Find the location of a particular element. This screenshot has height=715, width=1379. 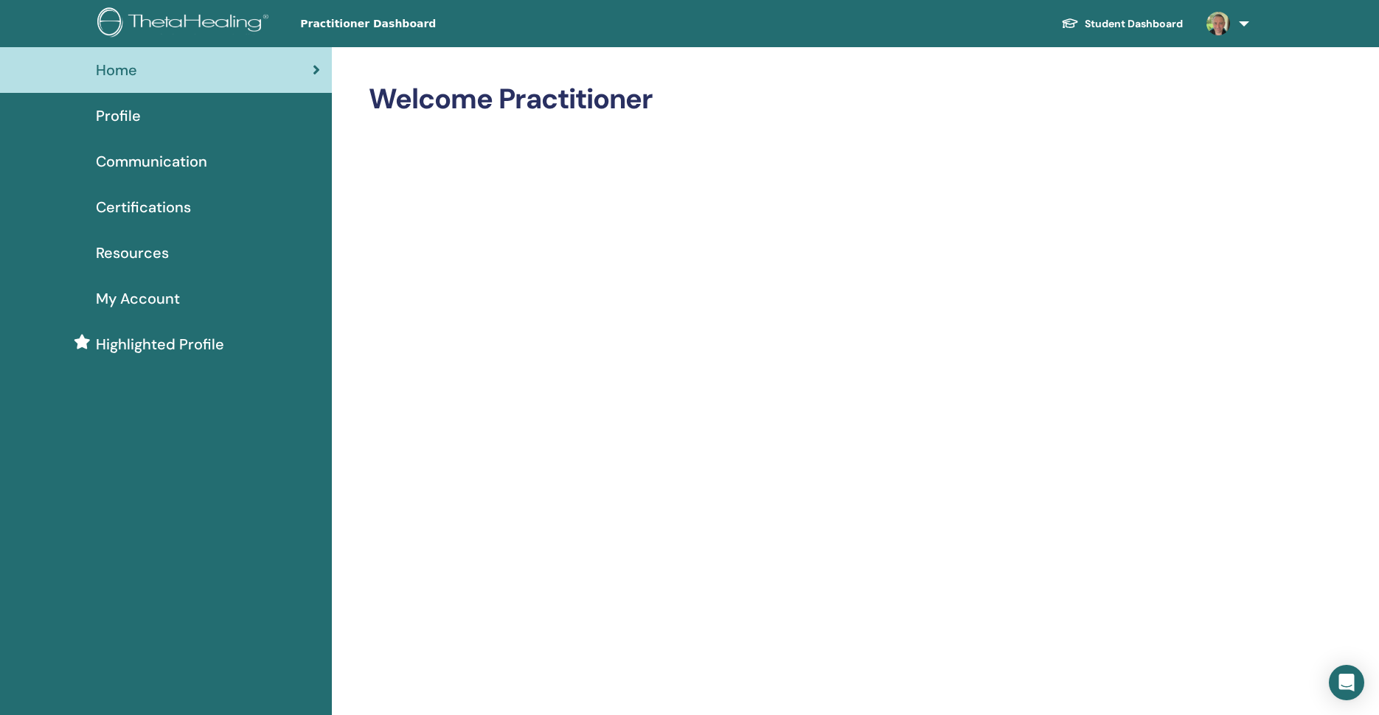

img: logo.png is located at coordinates (185, 24).